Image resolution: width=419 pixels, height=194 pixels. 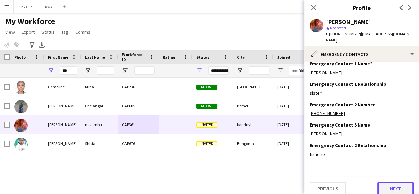 I want to click on a: View, so click(x=10, y=32).